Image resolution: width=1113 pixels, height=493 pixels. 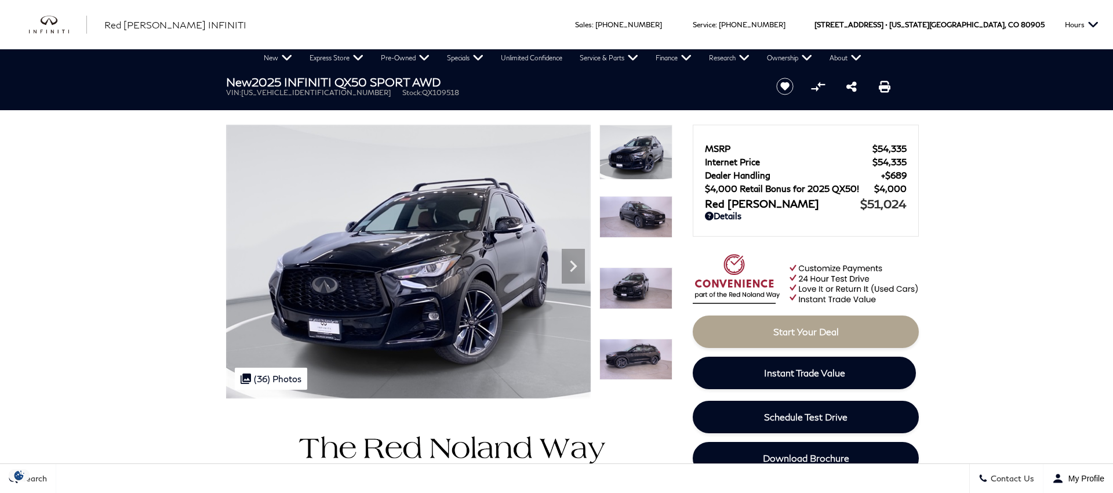 I want to click on a: Dealer Handling $689, so click(x=806, y=175).